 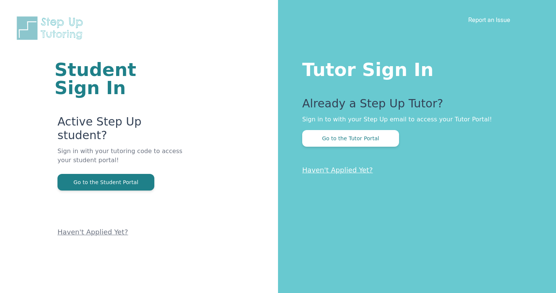 I want to click on p: Active Step Up student?, so click(x=122, y=131).